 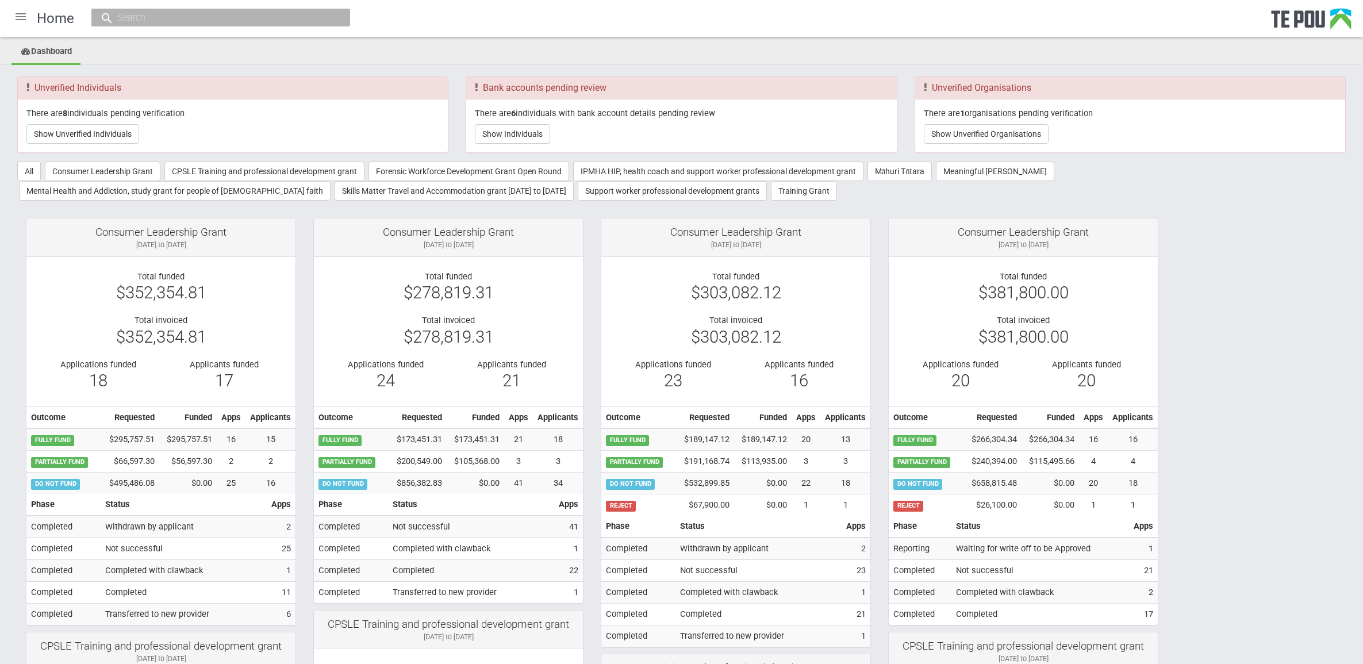 What do you see at coordinates (991, 483) in the screenshot?
I see `td: $658,815.48` at bounding box center [991, 483].